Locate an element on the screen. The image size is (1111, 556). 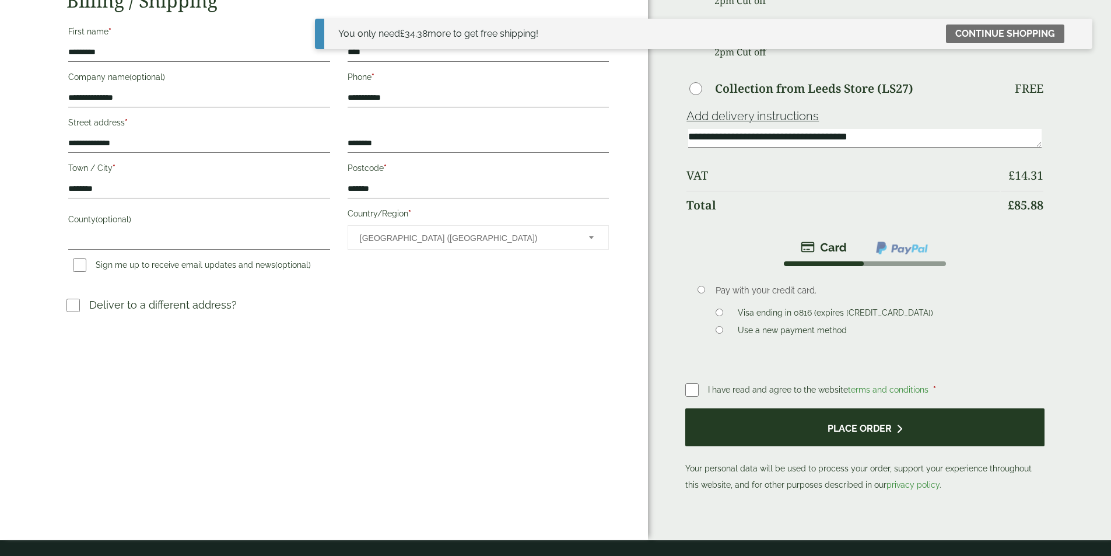
p: Deliver to a different address? is located at coordinates (163, 304).